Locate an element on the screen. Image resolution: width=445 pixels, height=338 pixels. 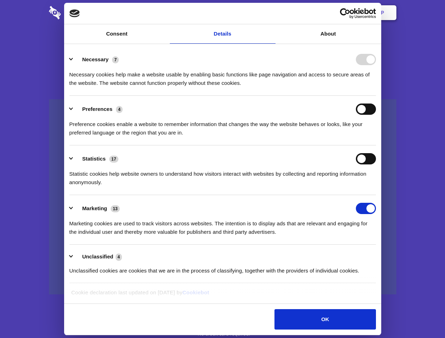
div: Marketing cookies are used to track visitors across websites. The intention is to display ads tha... is located at coordinates (223, 225).